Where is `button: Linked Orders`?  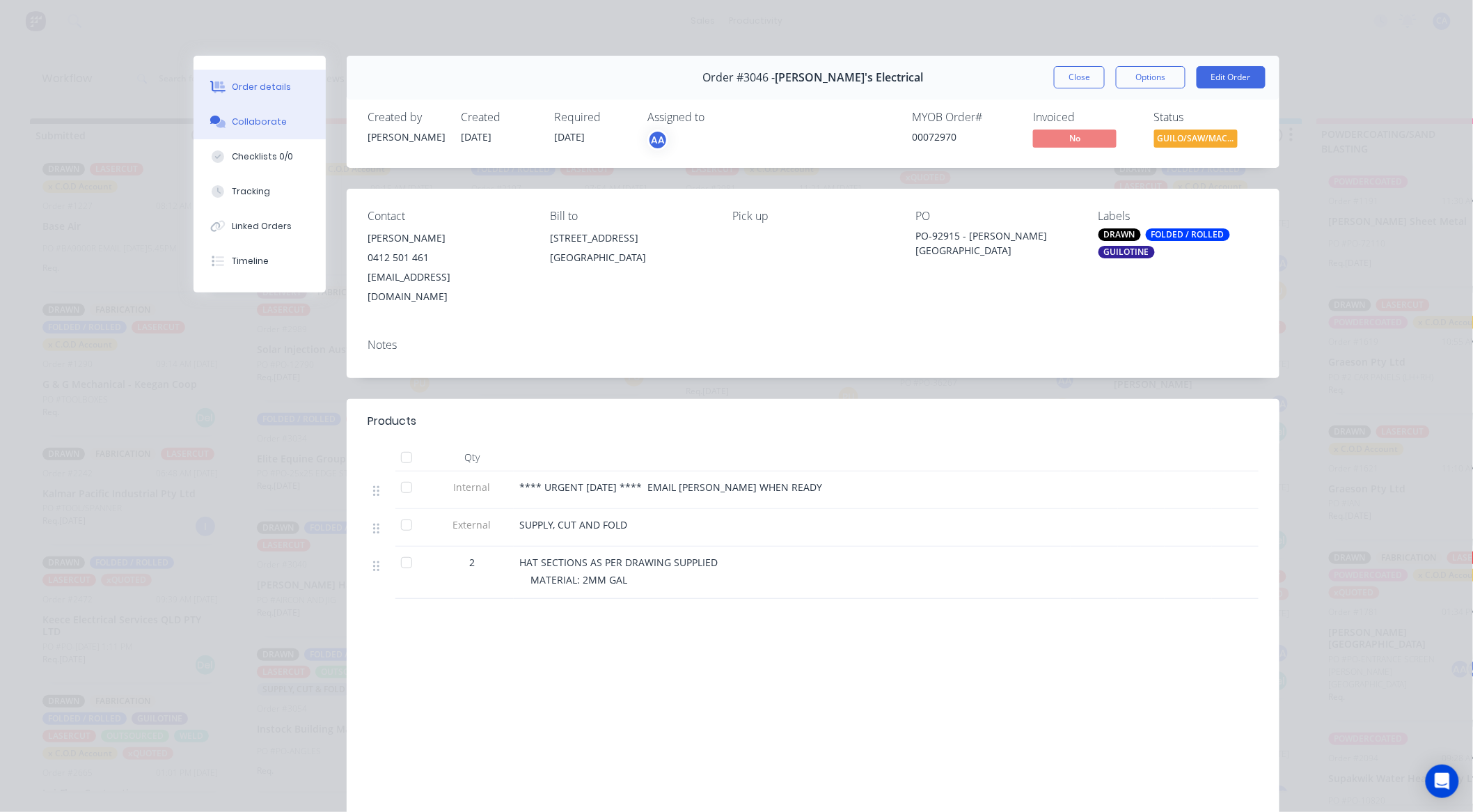 button: Linked Orders is located at coordinates (260, 226).